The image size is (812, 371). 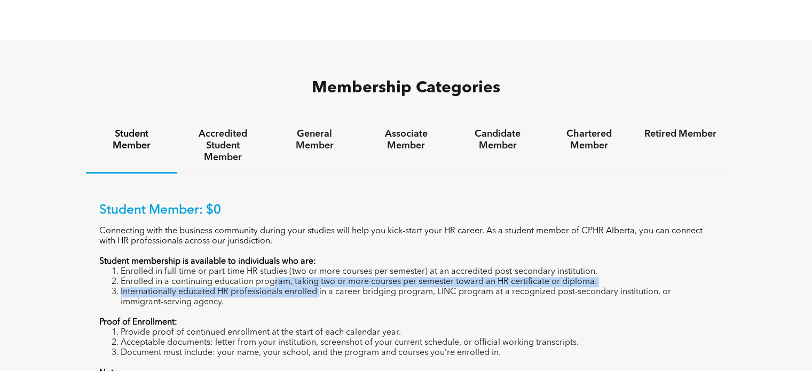 What do you see at coordinates (589, 140) in the screenshot?
I see `h4: Chartered Member` at bounding box center [589, 140].